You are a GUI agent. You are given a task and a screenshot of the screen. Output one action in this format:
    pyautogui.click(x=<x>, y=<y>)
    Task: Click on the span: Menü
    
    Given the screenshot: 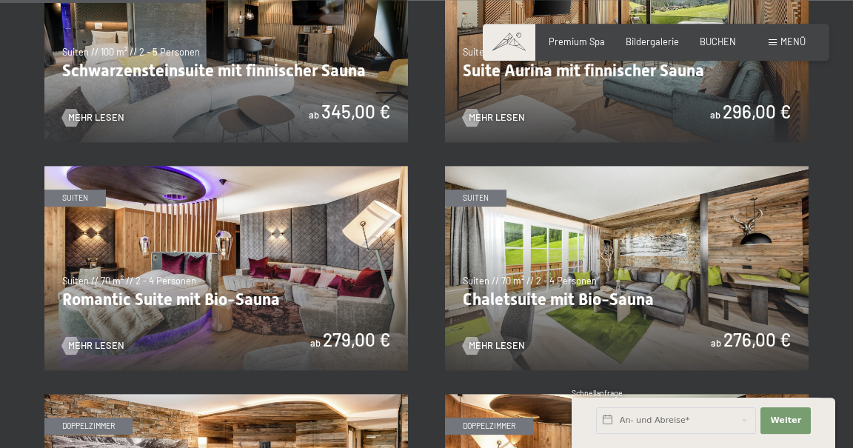 What is the action you would take?
    pyautogui.click(x=793, y=41)
    